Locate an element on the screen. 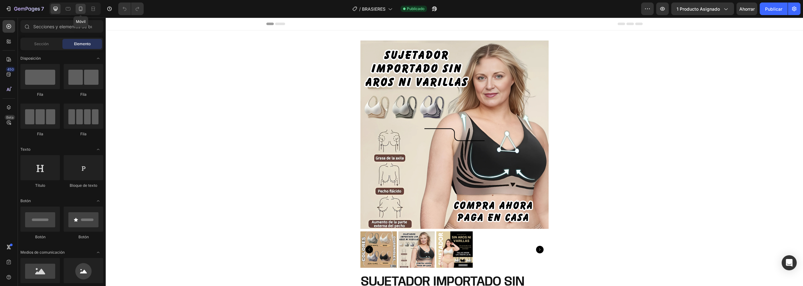 The height and width of the screenshot is (286, 803). font: Sección is located at coordinates (41, 44).